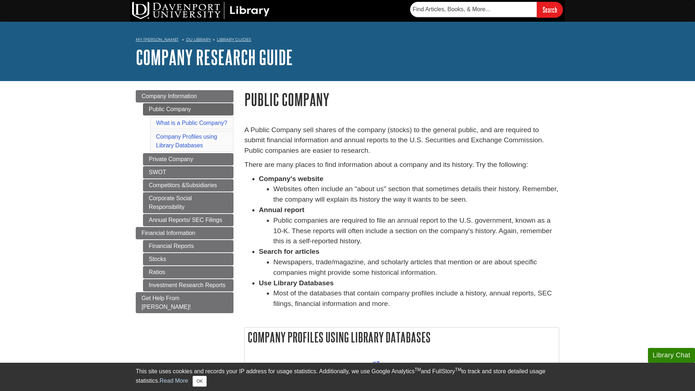 The width and height of the screenshot is (695, 391). I want to click on a: Stocks, so click(188, 259).